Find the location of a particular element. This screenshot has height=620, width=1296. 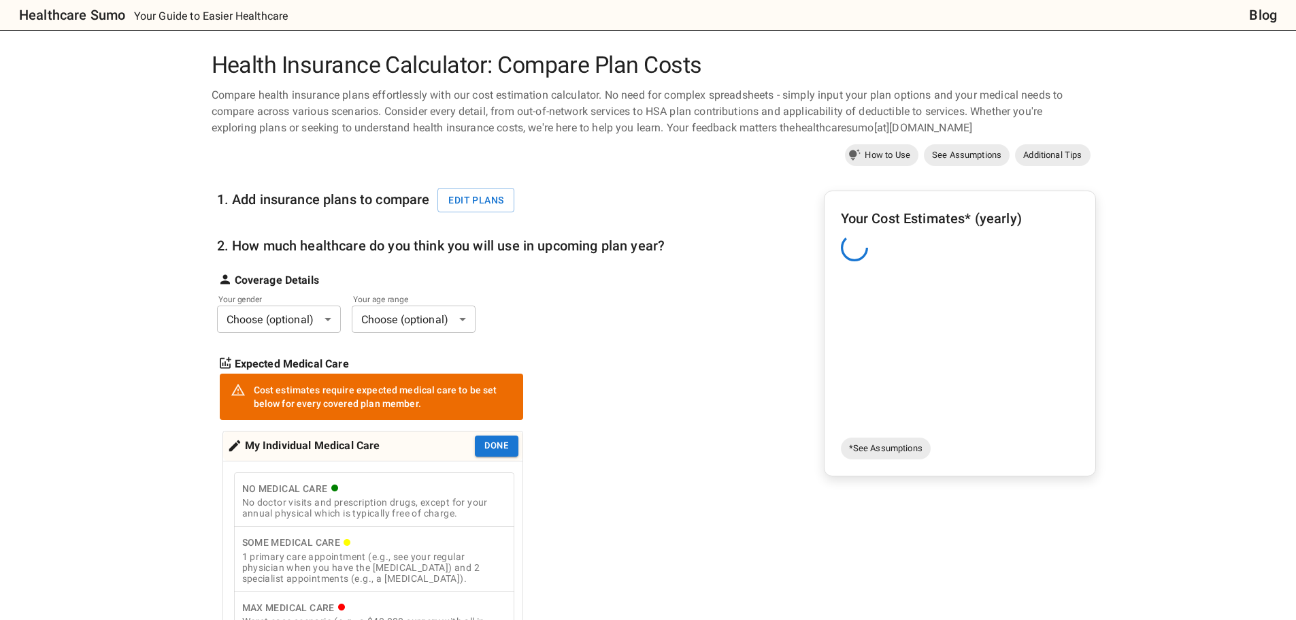

h6: Blog is located at coordinates (1262, 15).